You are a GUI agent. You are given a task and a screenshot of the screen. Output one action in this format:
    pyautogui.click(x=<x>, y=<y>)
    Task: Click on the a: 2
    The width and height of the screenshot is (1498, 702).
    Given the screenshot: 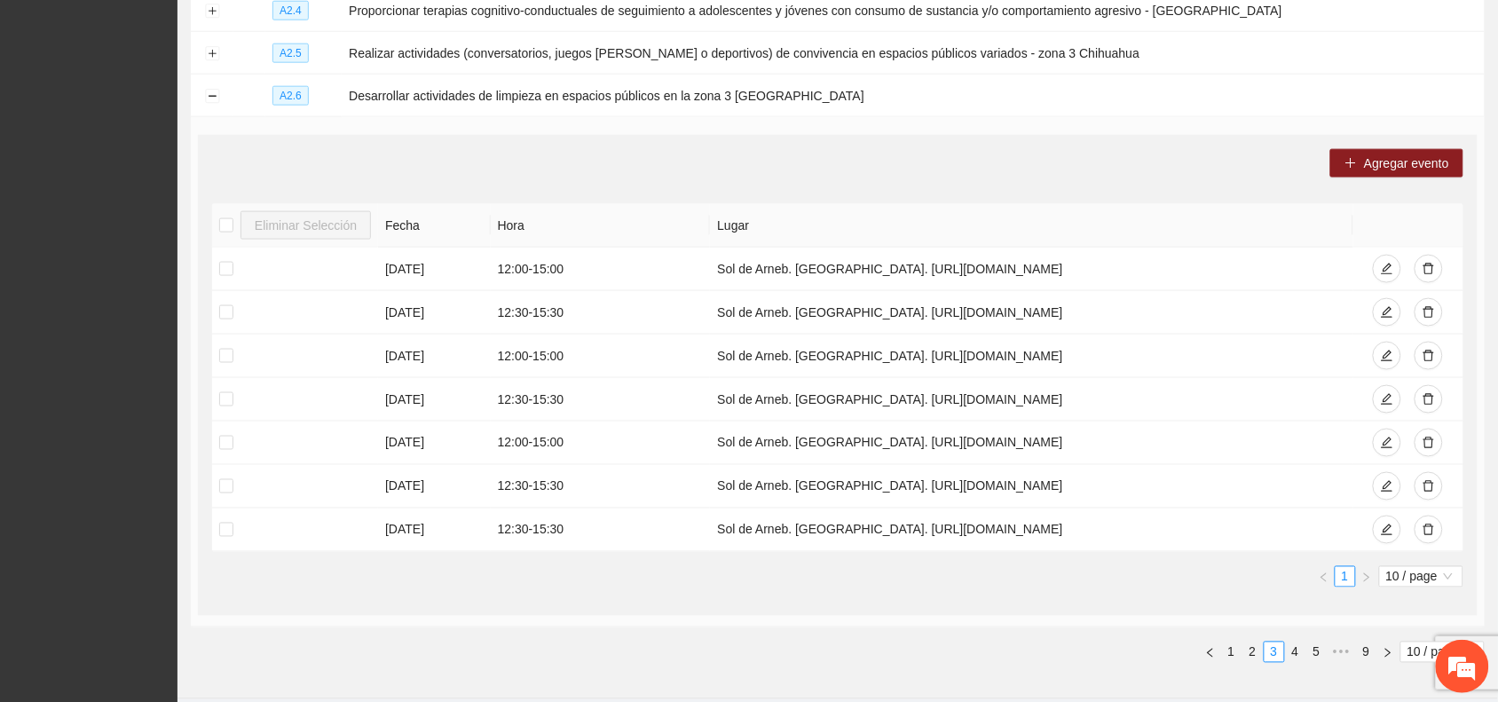 What is the action you would take?
    pyautogui.click(x=1253, y=652)
    